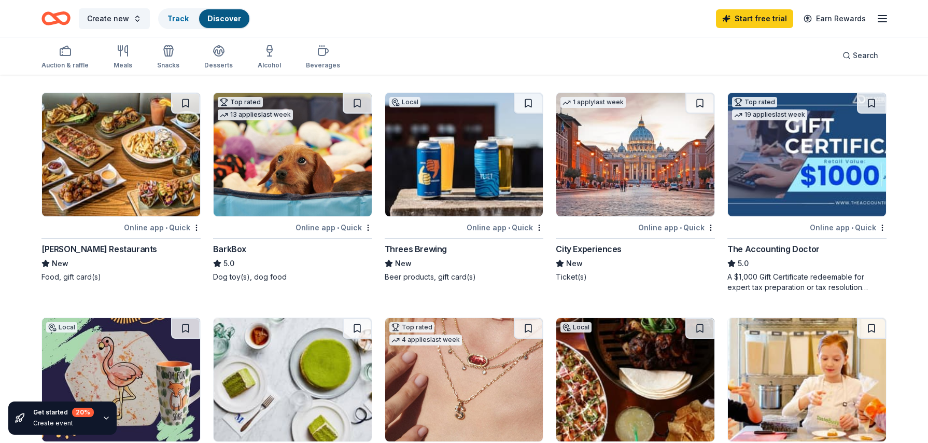 Image resolution: width=928 pixels, height=443 pixels. Describe the element at coordinates (635, 187) in the screenshot. I see `a: Image for City Experiences1 applylast weekOnline app•QuickCity ExperiencesNewTicket(s)` at that location.